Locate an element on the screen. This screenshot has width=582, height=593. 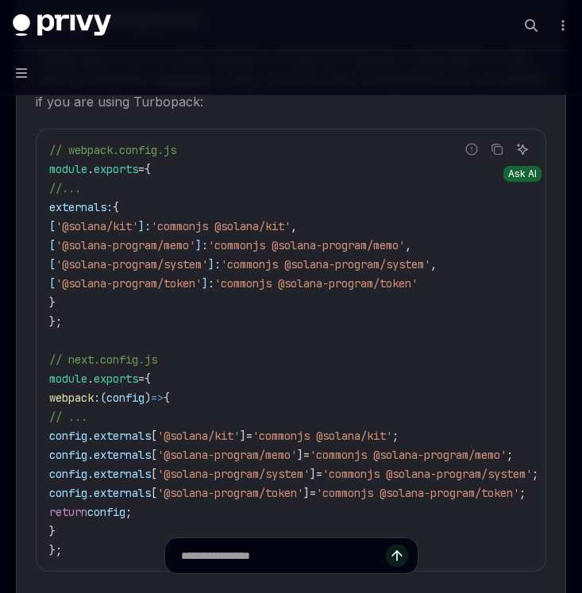
button: Ask AI is located at coordinates (523, 149).